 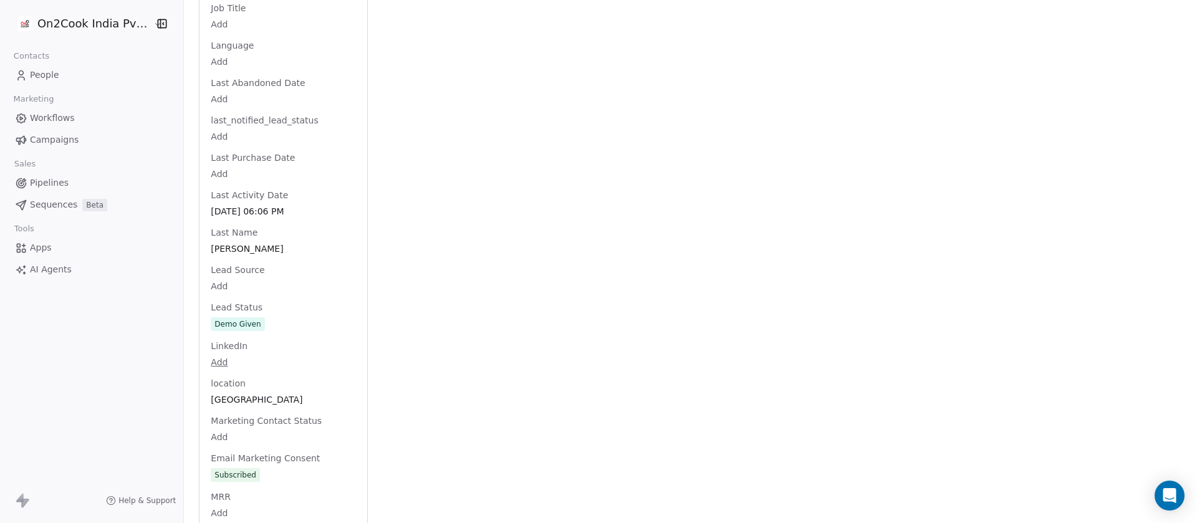 What do you see at coordinates (249, 195) in the screenshot?
I see `span: Last Activity Date` at bounding box center [249, 195].